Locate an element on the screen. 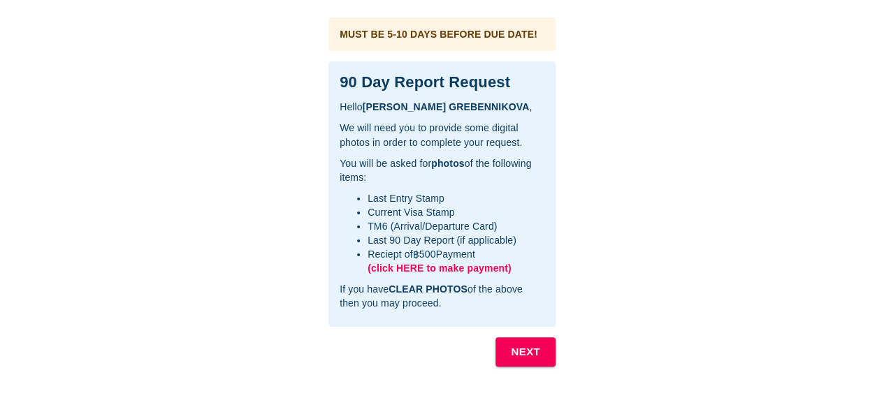  li: Reciept of ฿500 Payment is located at coordinates (455, 261).